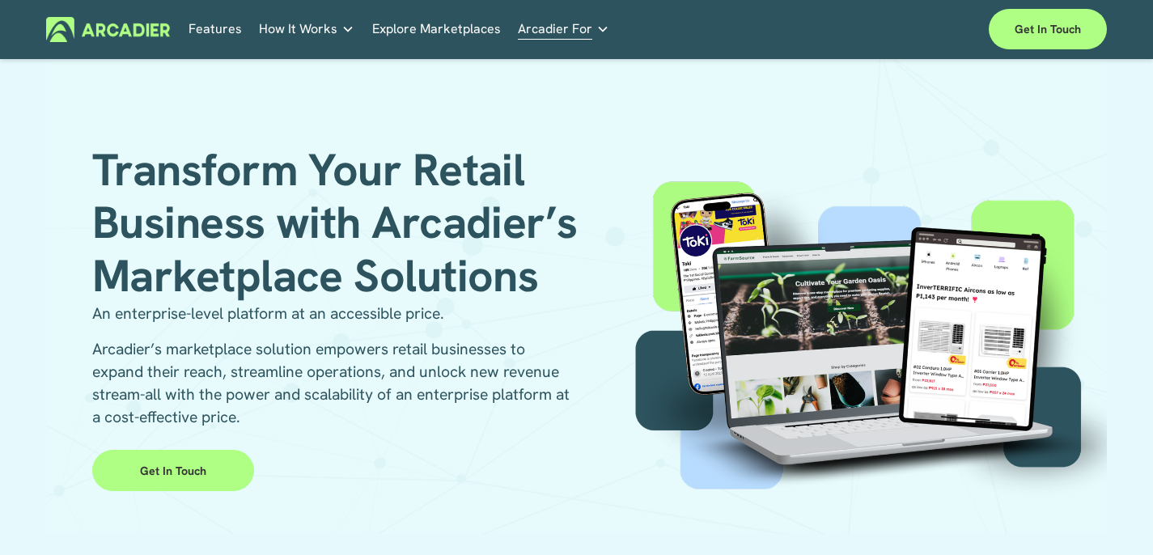 This screenshot has height=555, width=1153. Describe the element at coordinates (436, 29) in the screenshot. I see `a: Explore Marketplaces` at that location.